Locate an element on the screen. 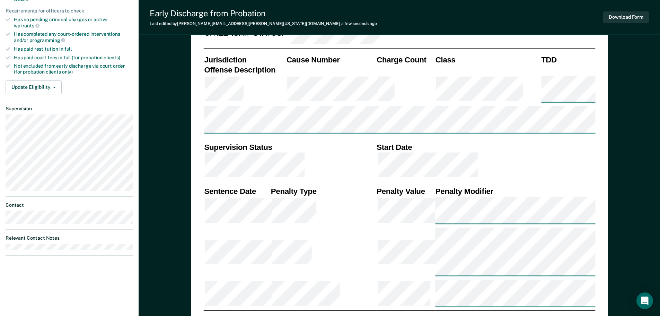 The image size is (660, 316). th: Penalty Type is located at coordinates (323, 191).